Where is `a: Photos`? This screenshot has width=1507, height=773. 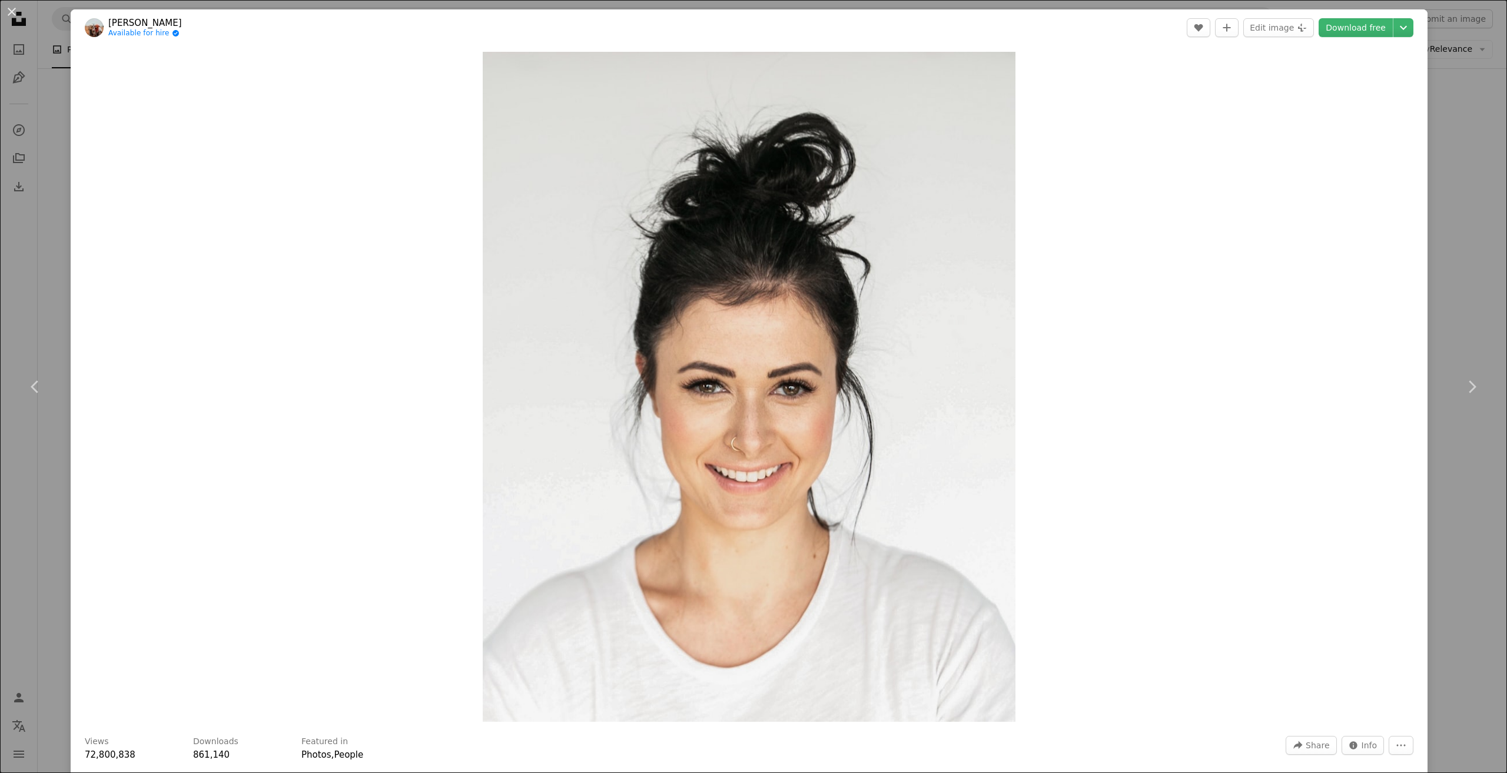 a: Photos is located at coordinates (316, 755).